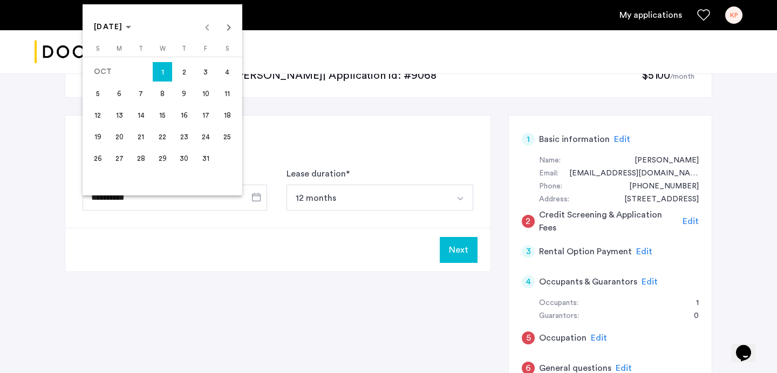  What do you see at coordinates (162, 158) in the screenshot?
I see `span: 29` at bounding box center [162, 158].